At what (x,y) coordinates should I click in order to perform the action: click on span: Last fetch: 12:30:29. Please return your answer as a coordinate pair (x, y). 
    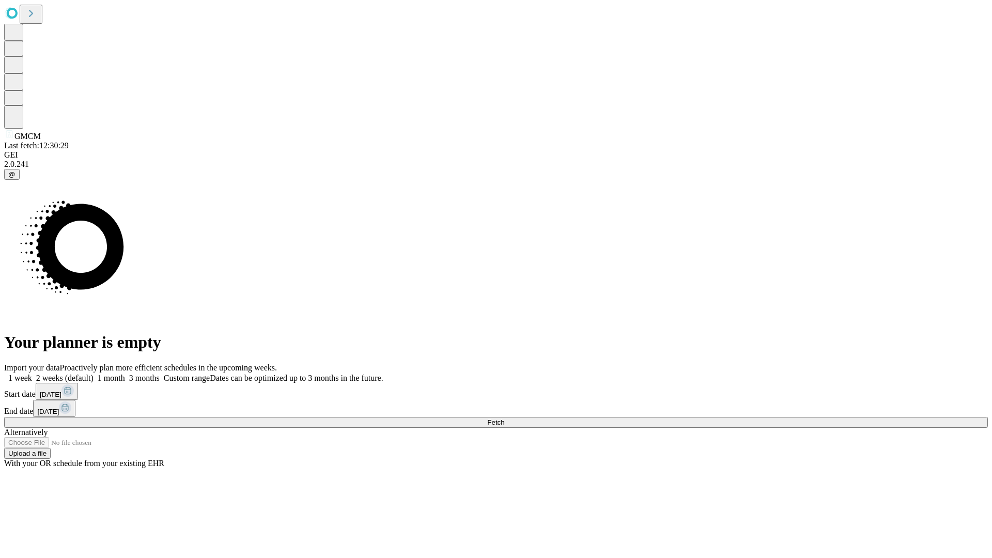
    Looking at the image, I should click on (36, 145).